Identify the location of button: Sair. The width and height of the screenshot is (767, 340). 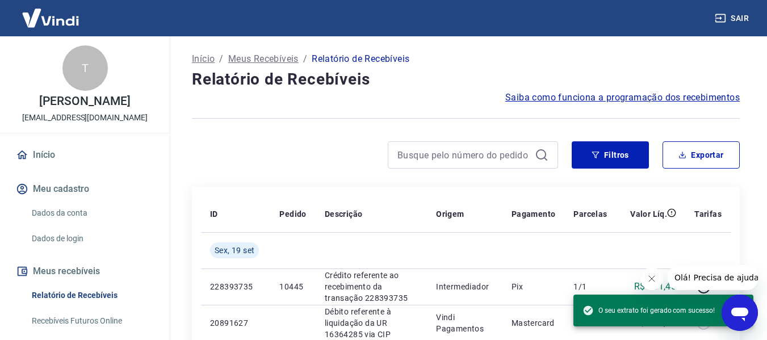
(733, 18).